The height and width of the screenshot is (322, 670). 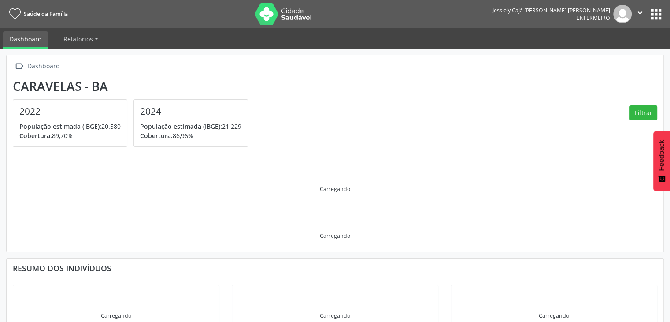 What do you see at coordinates (134, 86) in the screenshot?
I see `div: Caravelas - BA` at bounding box center [134, 86].